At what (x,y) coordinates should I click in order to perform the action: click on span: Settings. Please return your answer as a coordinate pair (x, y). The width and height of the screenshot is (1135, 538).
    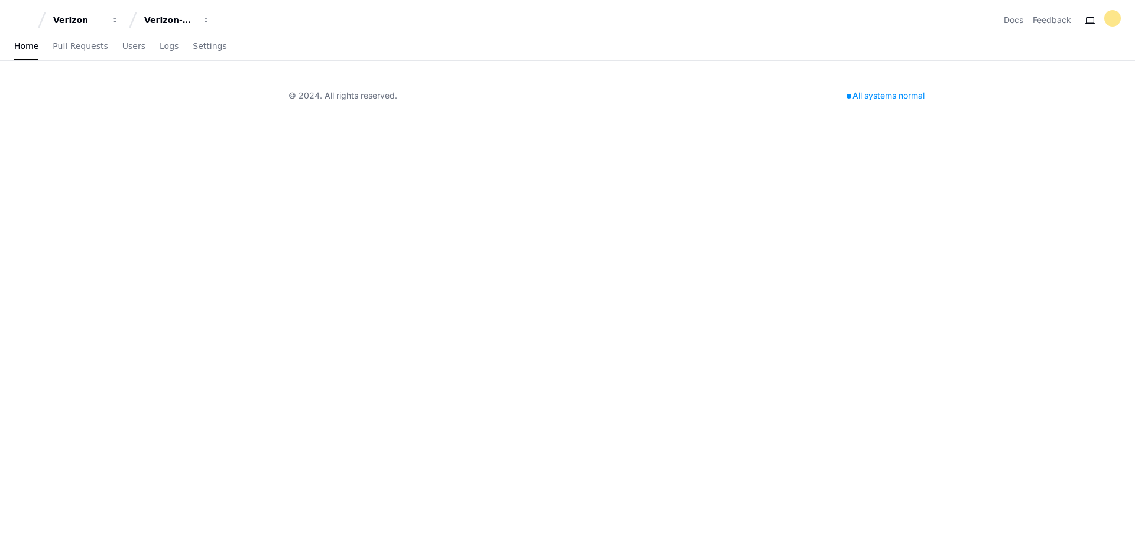
    Looking at the image, I should click on (209, 46).